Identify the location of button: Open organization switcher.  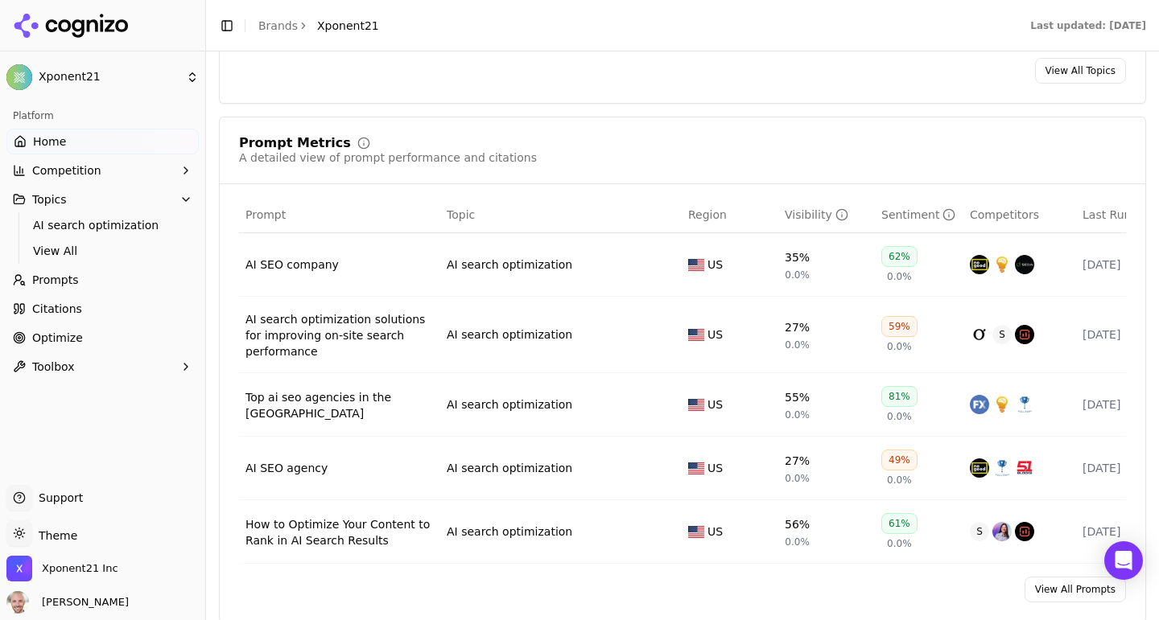
(62, 569).